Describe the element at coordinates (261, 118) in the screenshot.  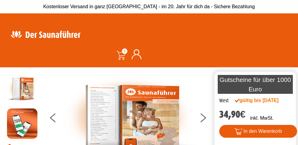
I see `p: inkl. MwSt.` at that location.